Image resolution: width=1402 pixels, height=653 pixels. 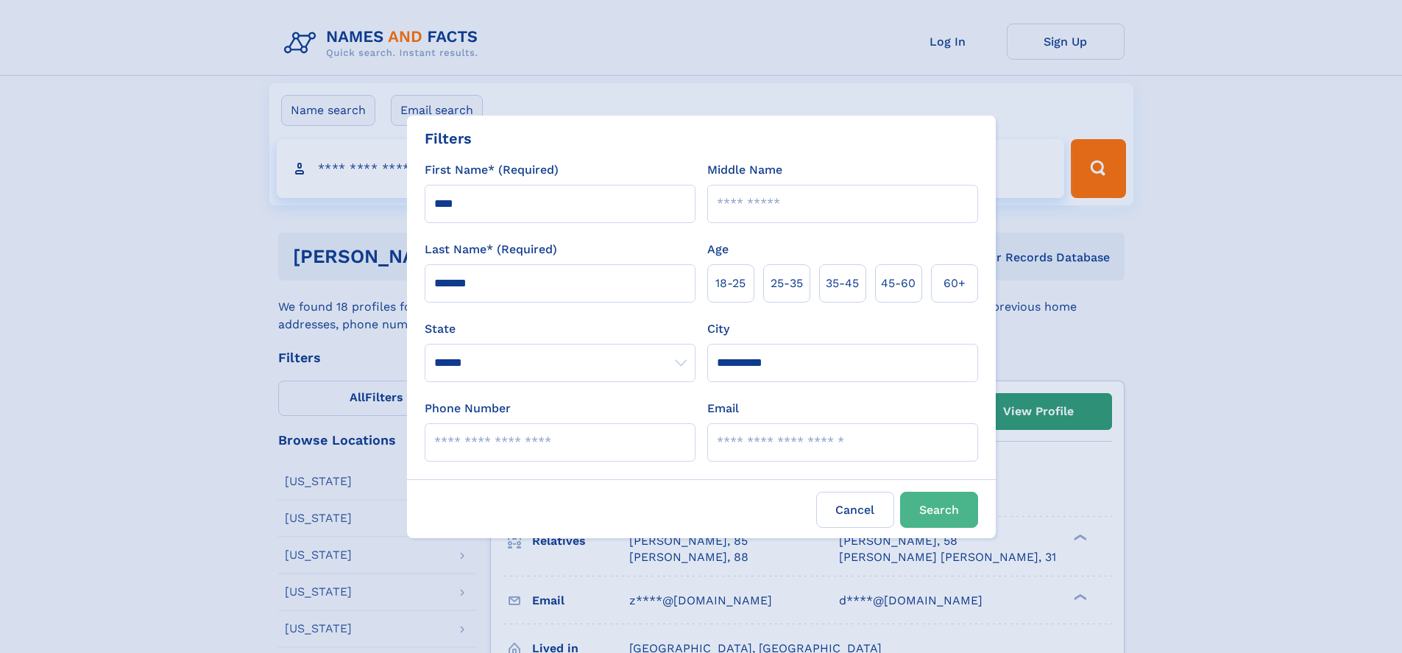 What do you see at coordinates (898, 283) in the screenshot?
I see `span: 45‑60` at bounding box center [898, 283].